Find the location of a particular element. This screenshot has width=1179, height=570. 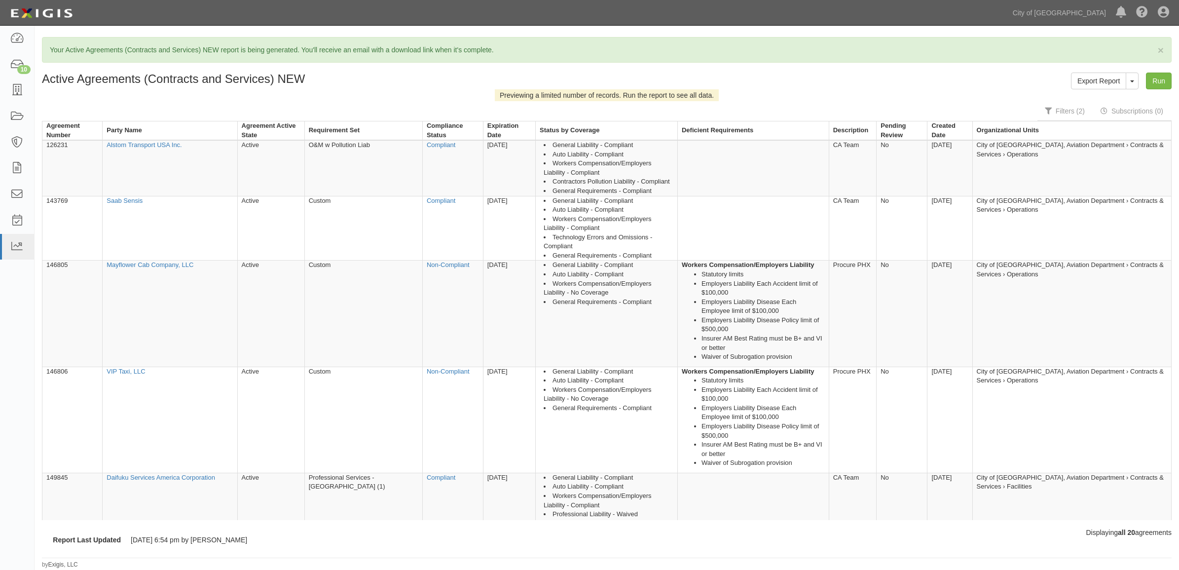

div: Agreement Number is located at coordinates (70, 130).